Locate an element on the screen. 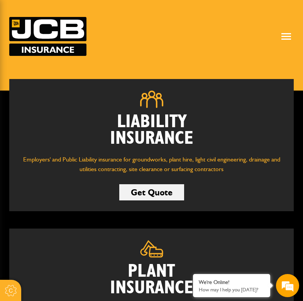 This screenshot has width=303, height=301. h2: Liability Insurance is located at coordinates (151, 130).